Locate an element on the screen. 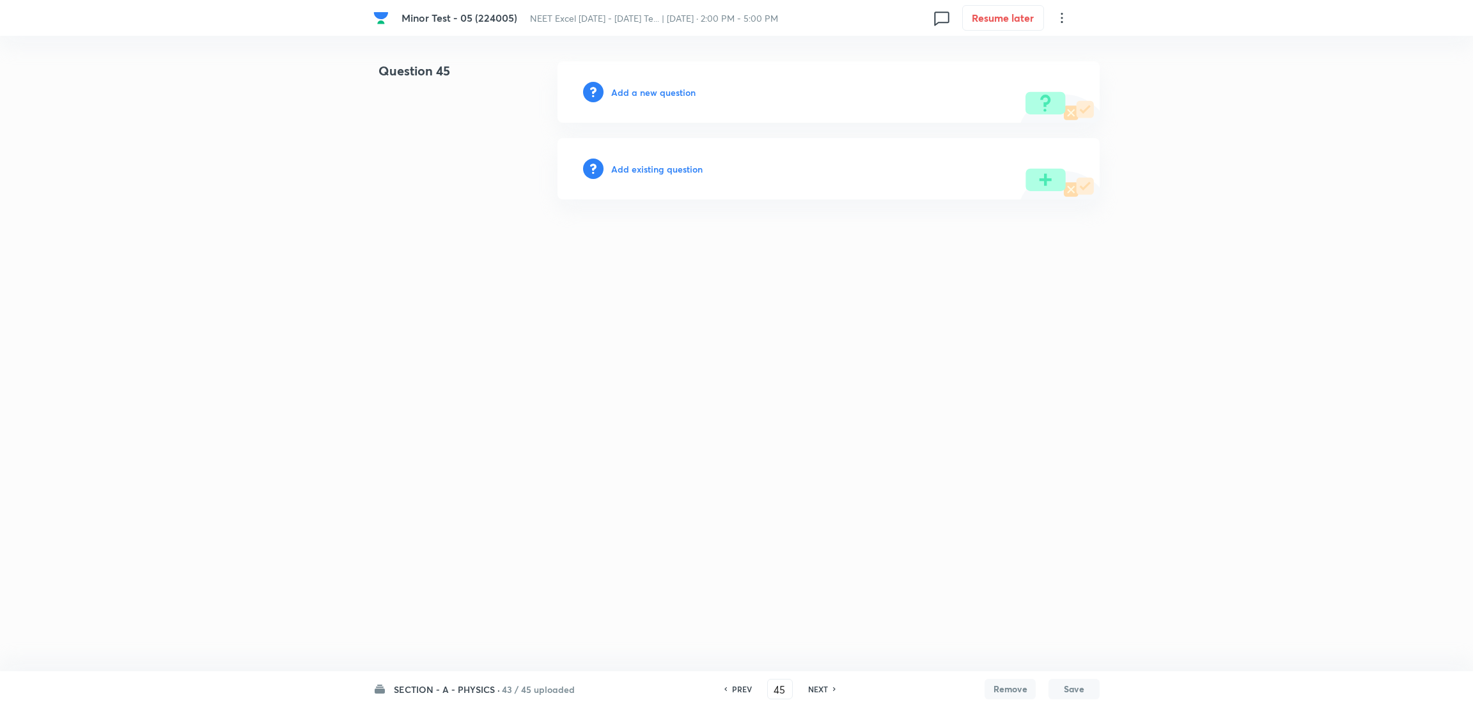  h6: Add a new question is located at coordinates (653, 92).